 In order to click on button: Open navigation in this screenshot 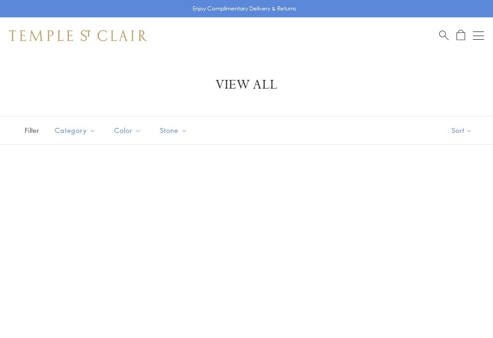, I will do `click(478, 36)`.